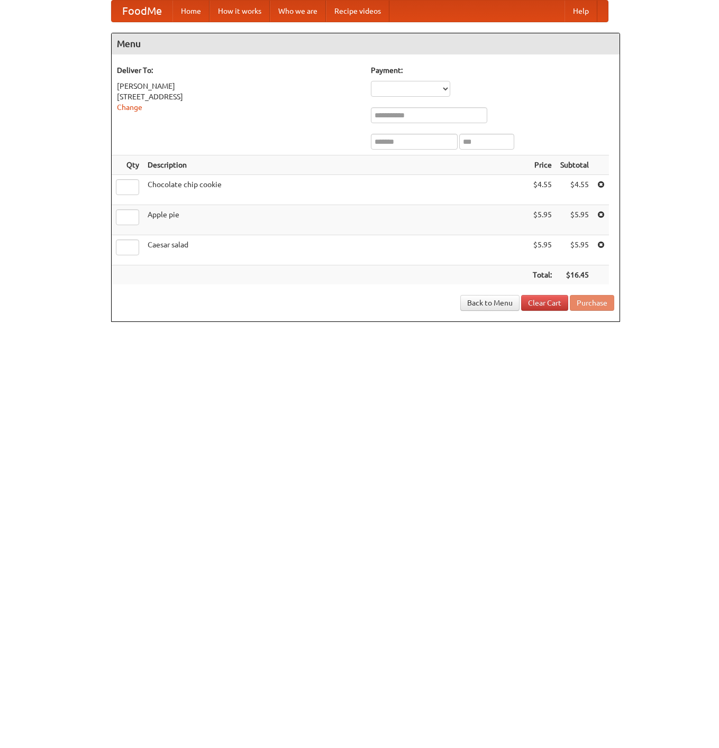  I want to click on th: Price, so click(542, 165).